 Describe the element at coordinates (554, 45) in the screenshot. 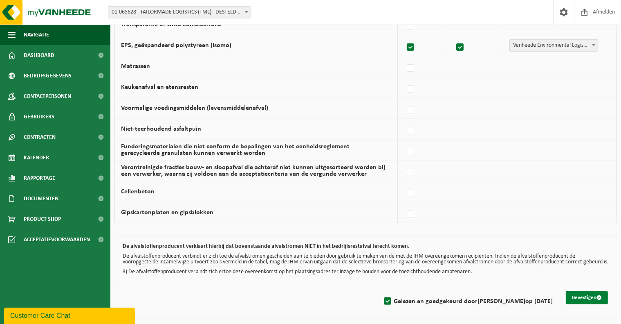

I see `span: Vanheede Environmental Logistics` at that location.